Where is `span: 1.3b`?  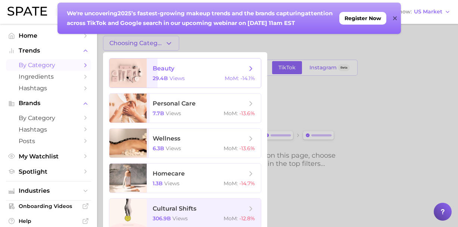
span: 1.3b is located at coordinates (157, 184).